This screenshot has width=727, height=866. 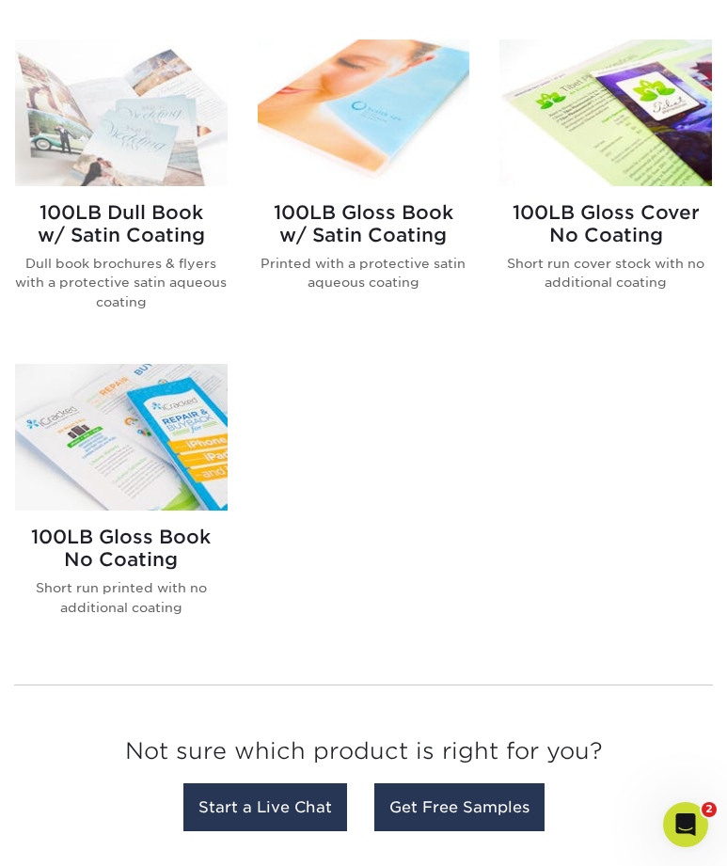 I want to click on span: 2, so click(x=709, y=810).